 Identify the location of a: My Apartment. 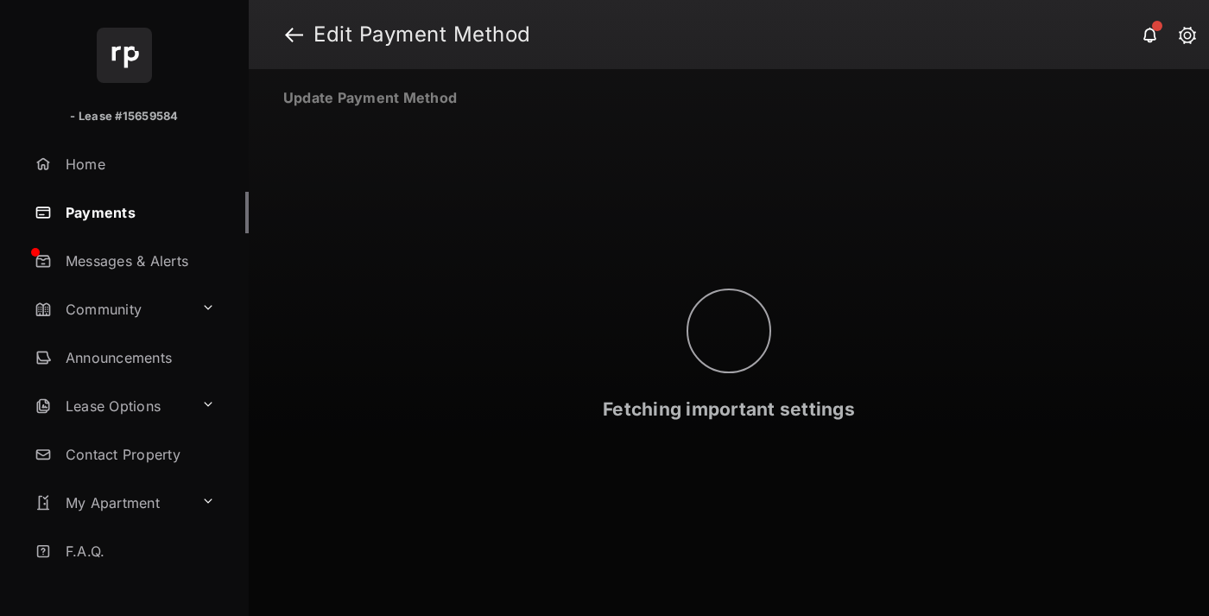
(110, 502).